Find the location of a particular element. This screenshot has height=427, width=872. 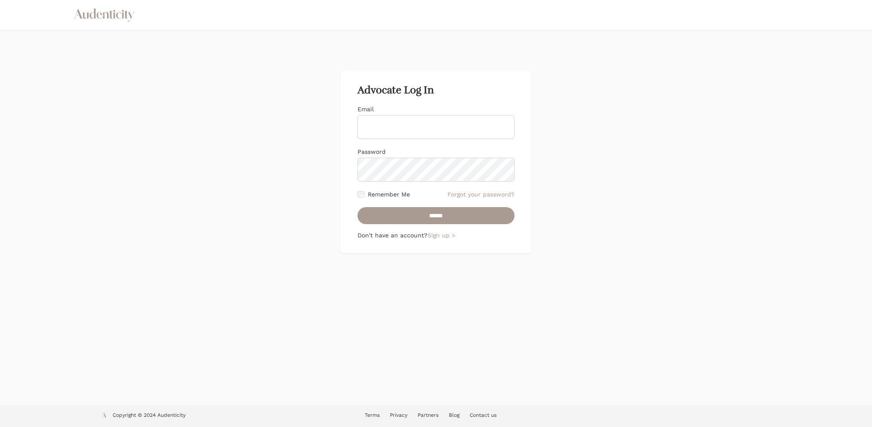

label: Remember Me is located at coordinates (388, 194).